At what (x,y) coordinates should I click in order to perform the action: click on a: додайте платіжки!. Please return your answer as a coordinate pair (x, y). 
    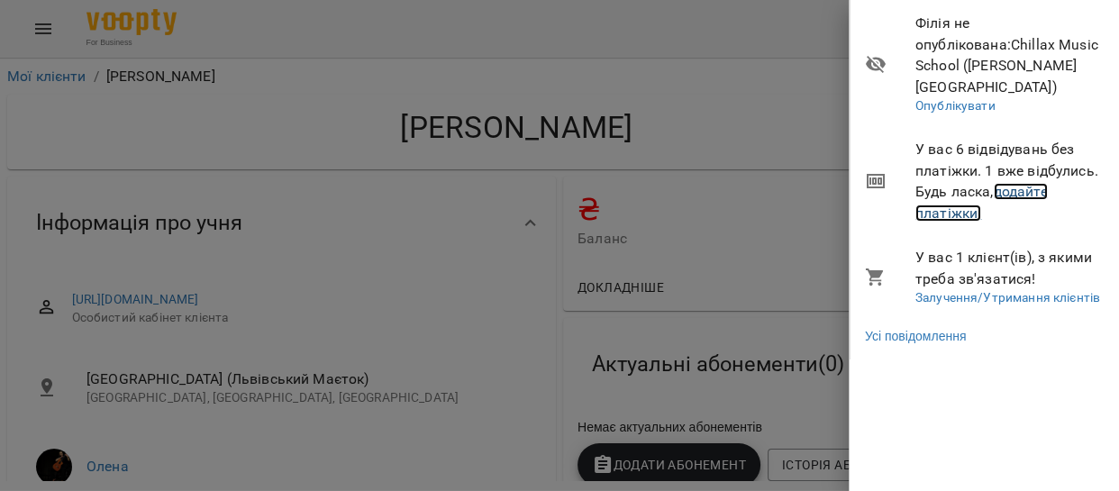
    Looking at the image, I should click on (981, 202).